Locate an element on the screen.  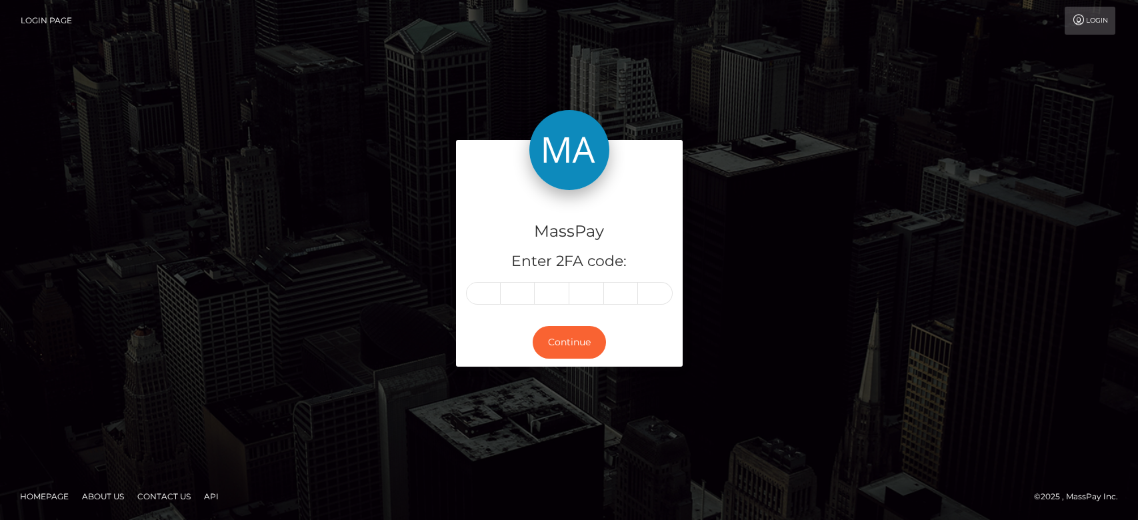
a: About Us is located at coordinates (103, 496).